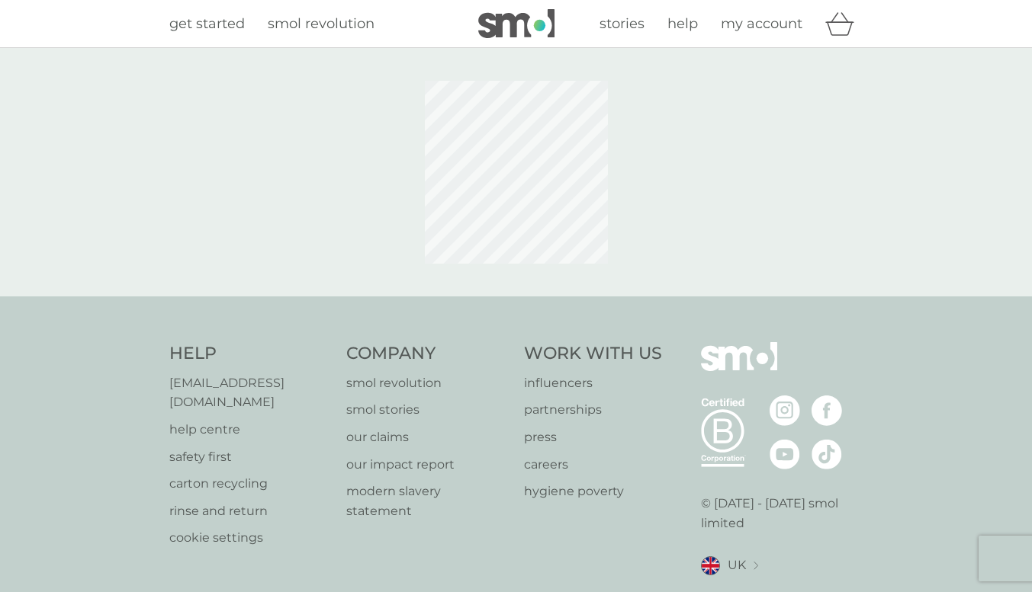 The height and width of the screenshot is (592, 1032). Describe the element at coordinates (710, 566) in the screenshot. I see `img: UK flag` at that location.